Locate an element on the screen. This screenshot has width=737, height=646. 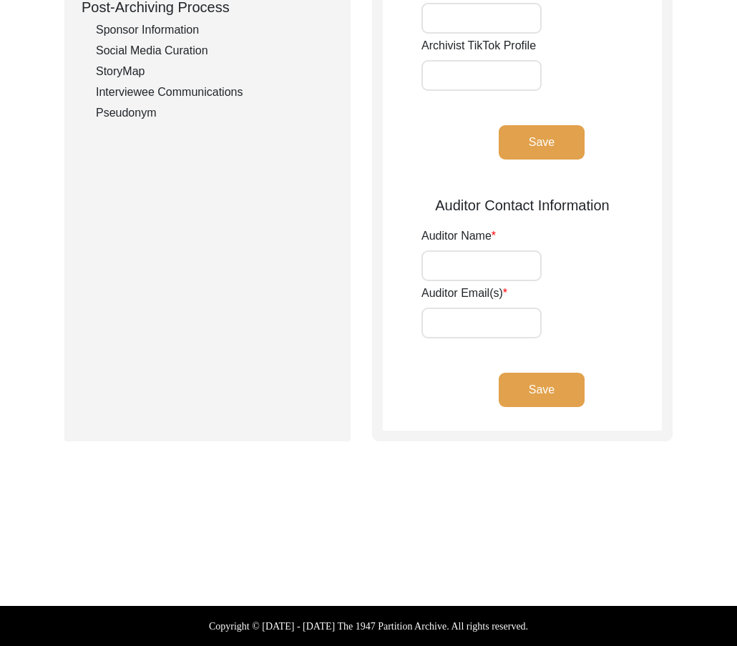
label: Auditor Email(s) is located at coordinates (464, 293).